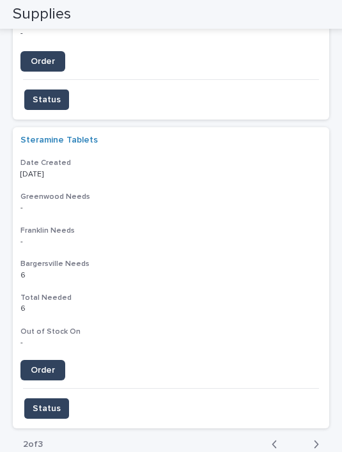  I want to click on h3: Total Needed, so click(171, 298).